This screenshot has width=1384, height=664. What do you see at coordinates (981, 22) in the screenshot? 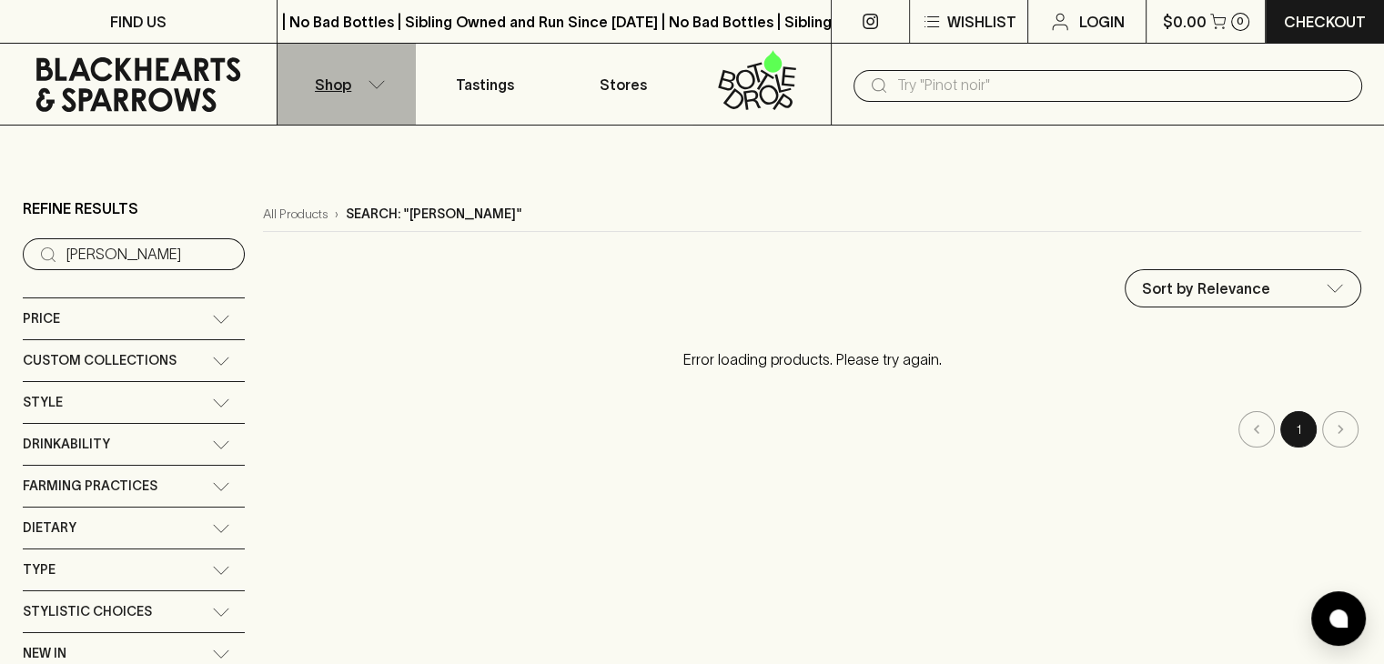
I see `p: Wishlist` at bounding box center [981, 22].